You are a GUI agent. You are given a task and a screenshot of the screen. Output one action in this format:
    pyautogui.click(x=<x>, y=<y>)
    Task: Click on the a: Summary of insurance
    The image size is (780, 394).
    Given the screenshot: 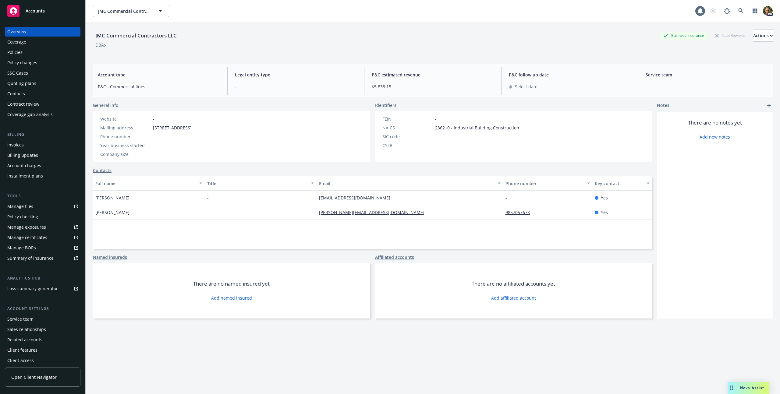 What is the action you would take?
    pyautogui.click(x=43, y=258)
    